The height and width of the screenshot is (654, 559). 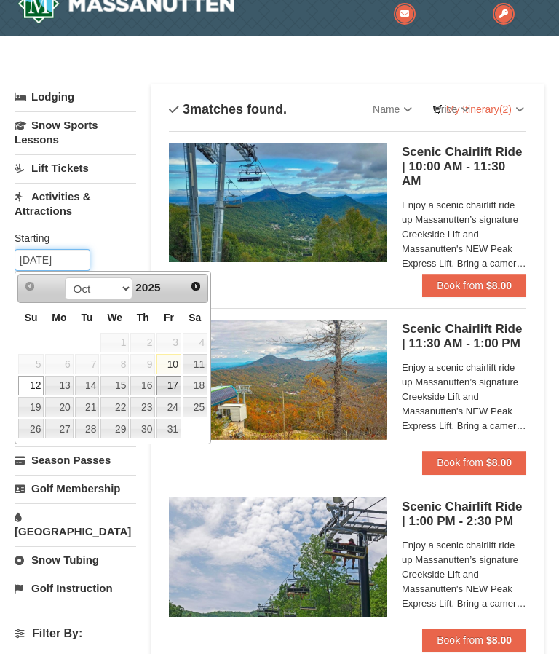 What do you see at coordinates (143, 407) in the screenshot?
I see `a: 23` at bounding box center [143, 407].